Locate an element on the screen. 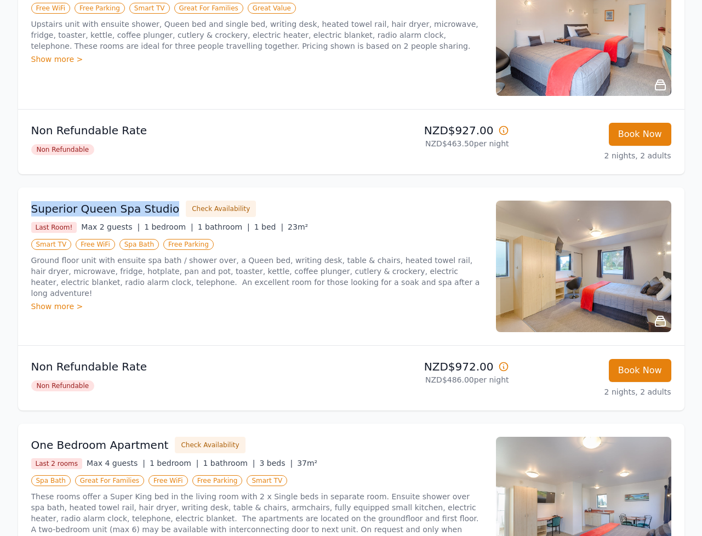 The image size is (702, 536). span: Max 2 guests | is located at coordinates (110, 227).